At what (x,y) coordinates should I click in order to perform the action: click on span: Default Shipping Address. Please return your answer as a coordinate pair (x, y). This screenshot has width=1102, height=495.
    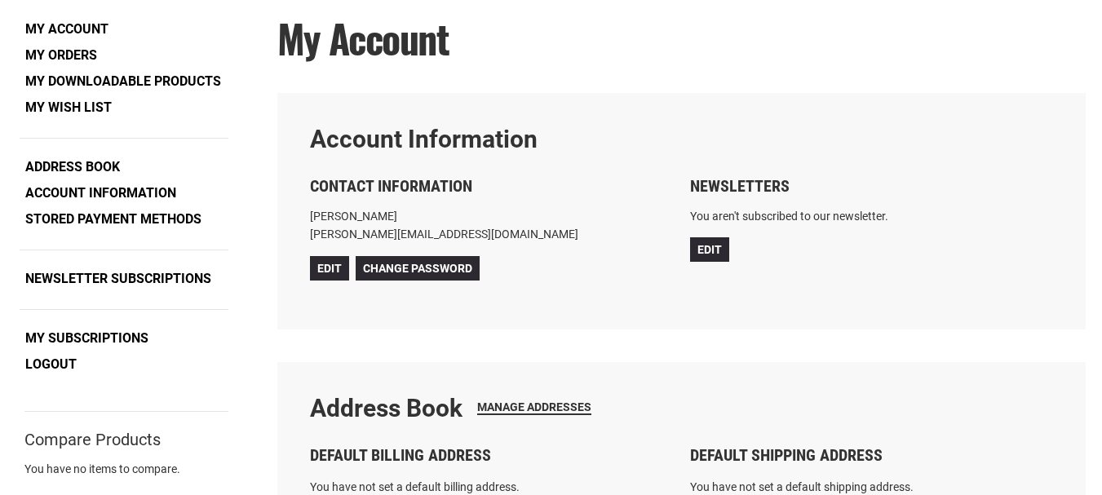
    Looking at the image, I should click on (786, 455).